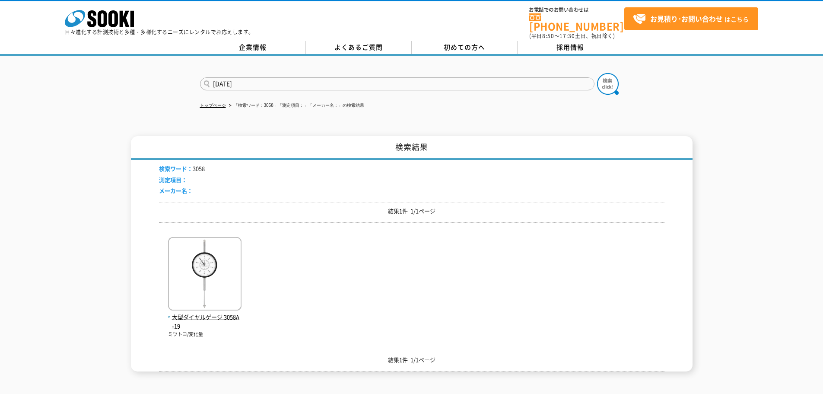 The width and height of the screenshot is (823, 394). Describe the element at coordinates (691, 19) in the screenshot. I see `span: はこちら` at that location.